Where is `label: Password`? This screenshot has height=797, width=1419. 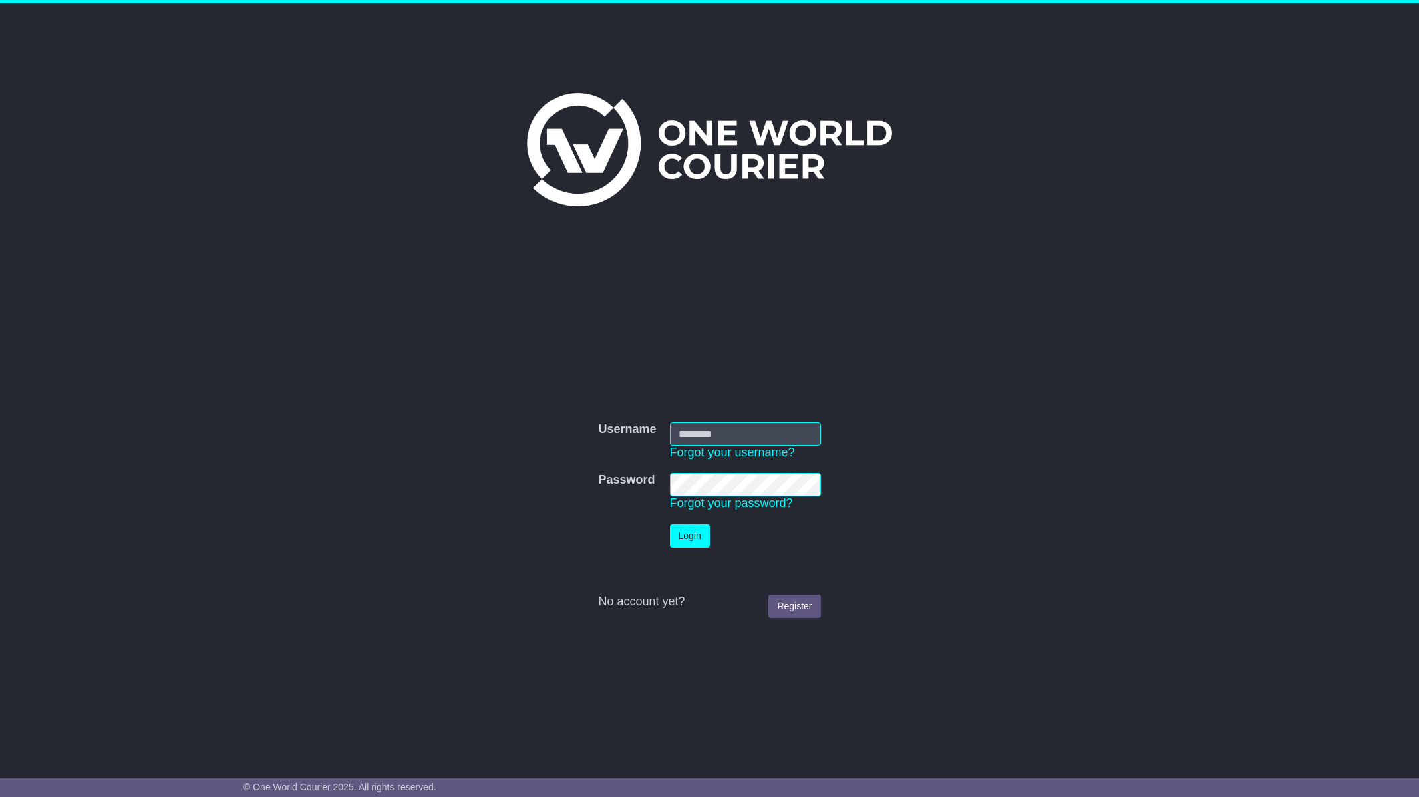
label: Password is located at coordinates (626, 480).